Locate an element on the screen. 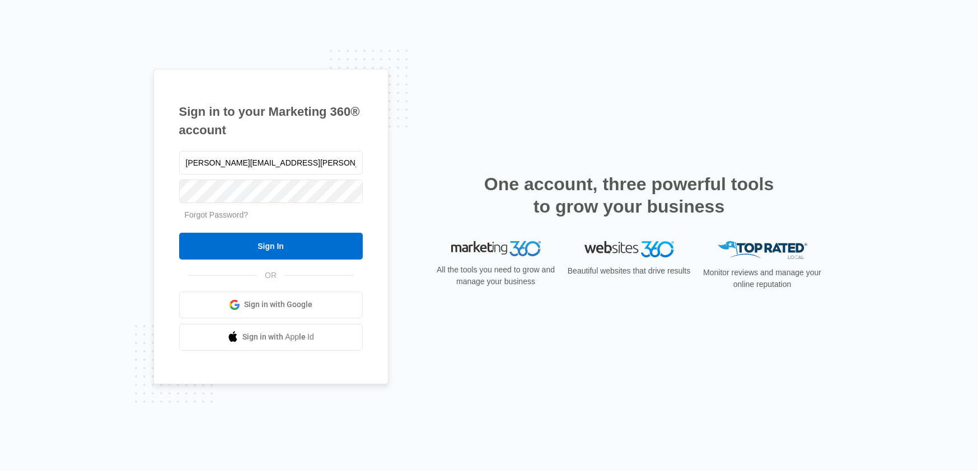  h2: One account, three powerful tools to grow your business is located at coordinates (629, 195).